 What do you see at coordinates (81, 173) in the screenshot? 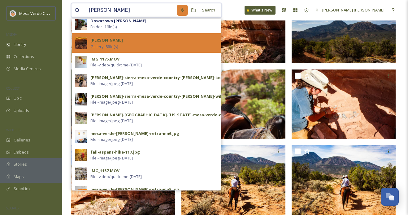
I see `img: f2612e52-0cf4-4dc7-8f1e-0865b3961d22.jpg` at bounding box center [81, 173].